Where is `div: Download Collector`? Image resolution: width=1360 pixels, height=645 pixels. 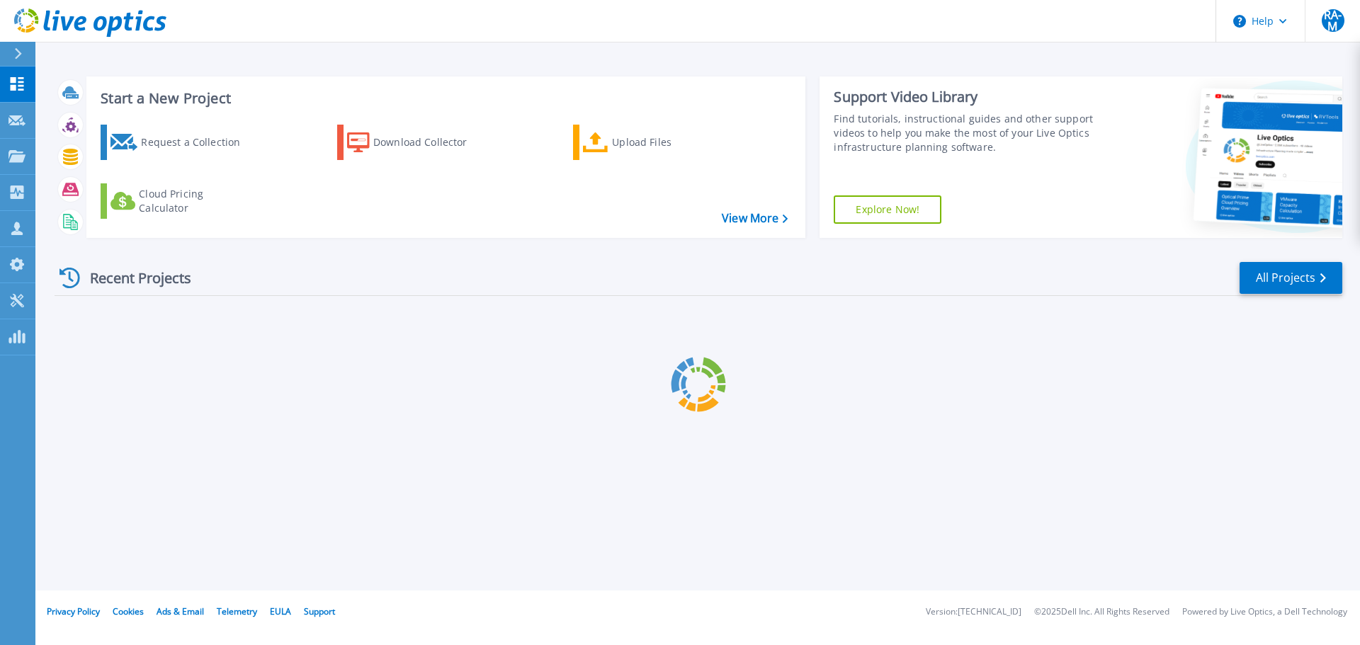 div: Download Collector is located at coordinates (430, 142).